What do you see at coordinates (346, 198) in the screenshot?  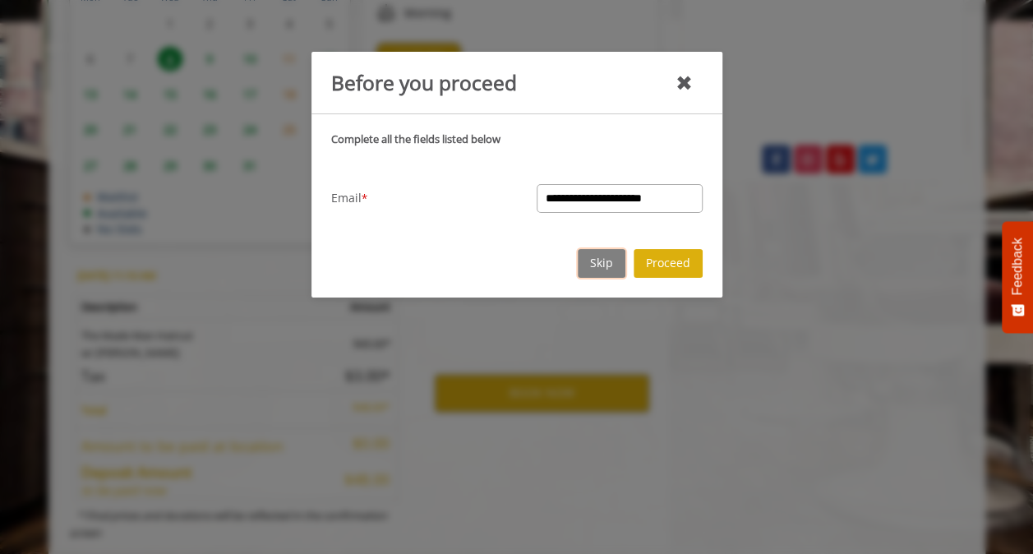 I see `span: Email` at bounding box center [346, 198].